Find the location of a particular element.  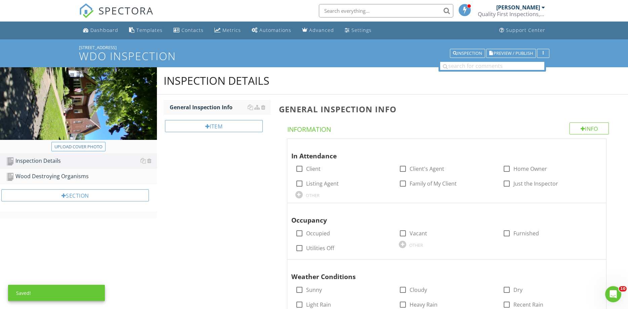

div: Automations is located at coordinates (275, 30).